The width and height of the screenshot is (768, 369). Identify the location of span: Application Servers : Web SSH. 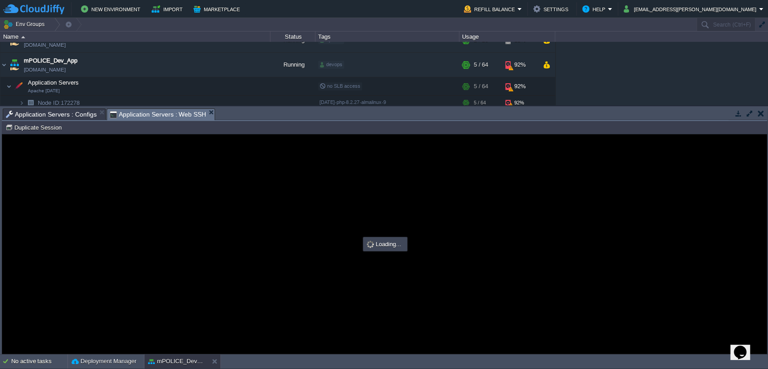
(158, 114).